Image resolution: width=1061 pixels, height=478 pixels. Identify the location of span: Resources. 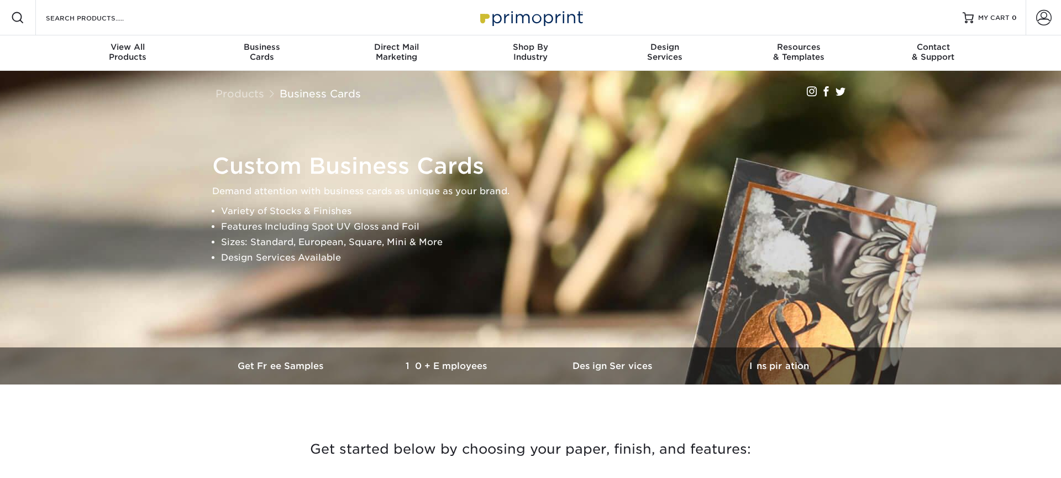
(799, 47).